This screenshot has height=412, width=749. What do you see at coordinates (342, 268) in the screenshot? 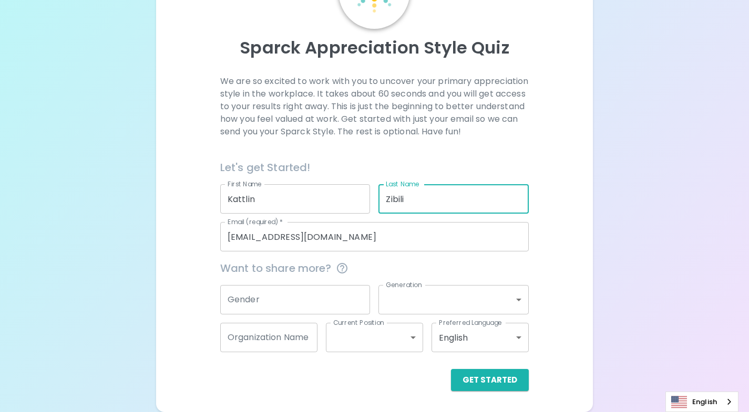
I see `svg: This information is completely confidential and only used for aggregated appreciation studies at ...` at bounding box center [342, 268].